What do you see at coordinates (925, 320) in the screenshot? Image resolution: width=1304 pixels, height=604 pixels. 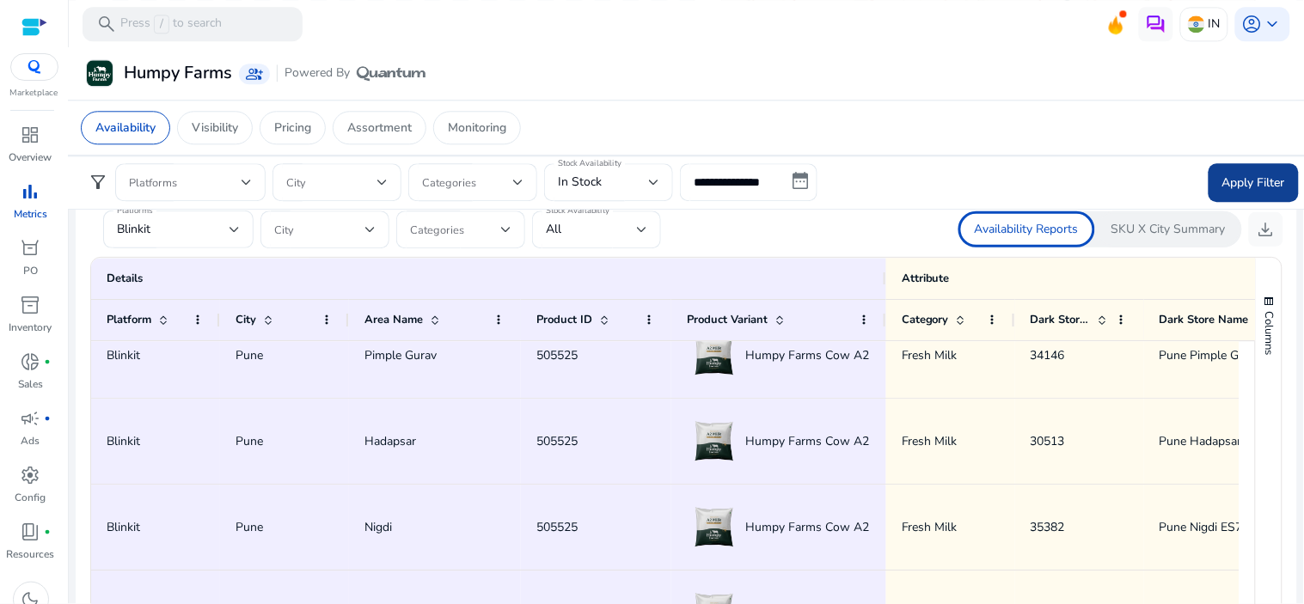 I see `span: Category` at bounding box center [925, 320].